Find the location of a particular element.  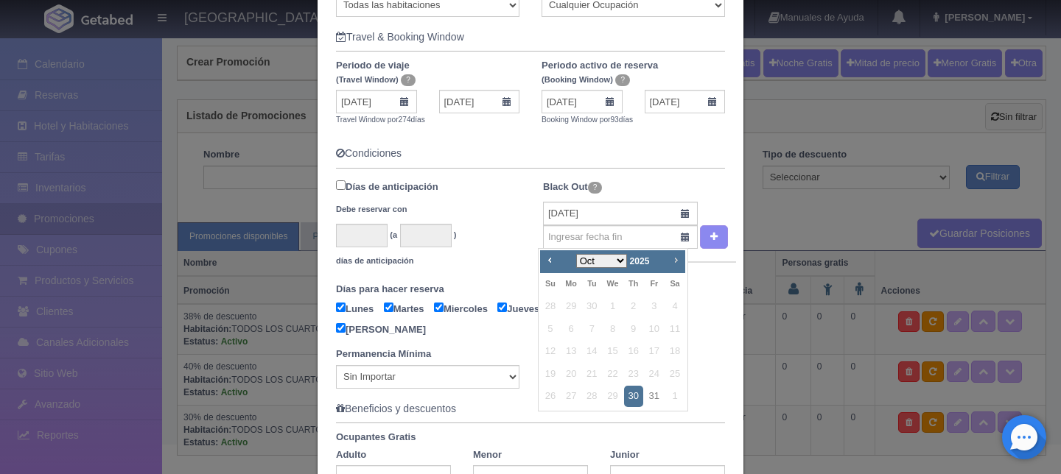

span: 15 is located at coordinates (612, 351).